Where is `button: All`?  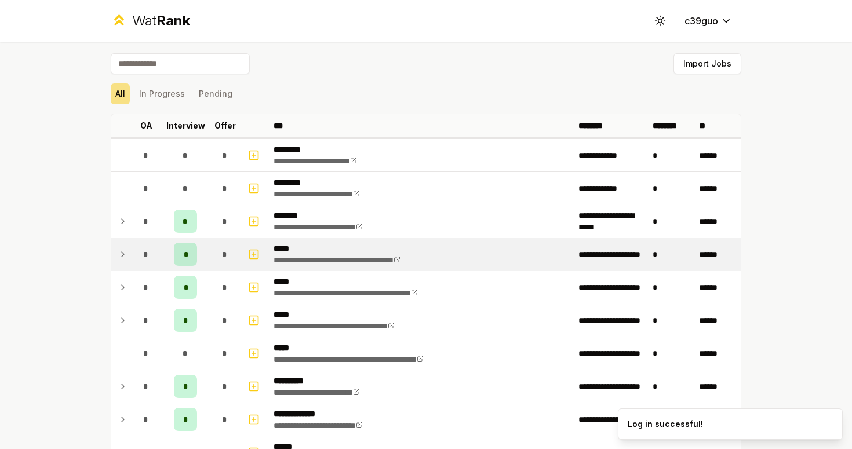
button: All is located at coordinates (120, 94).